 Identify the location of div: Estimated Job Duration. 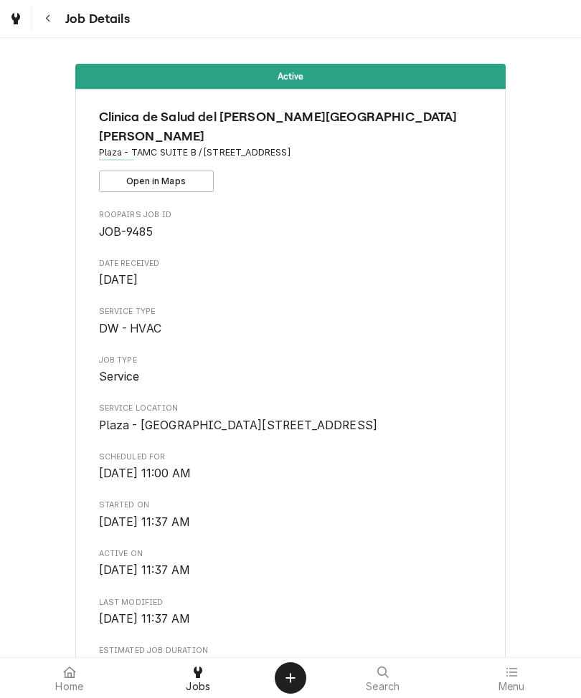
(290, 660).